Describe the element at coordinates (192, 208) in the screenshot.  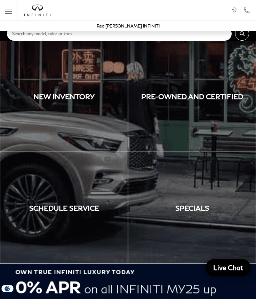
I see `a: Specials` at that location.